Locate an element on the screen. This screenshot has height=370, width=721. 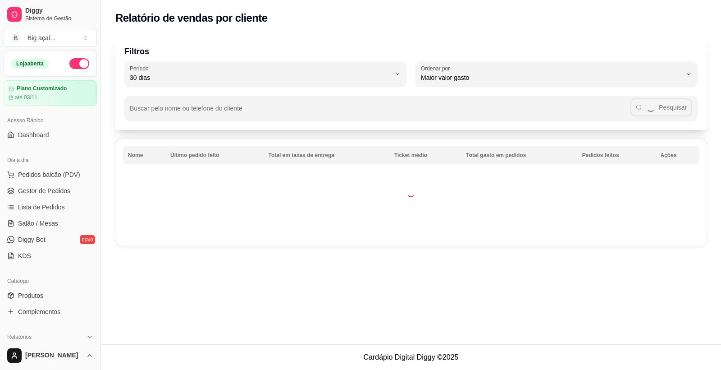
span: Diggy is located at coordinates (59, 11).